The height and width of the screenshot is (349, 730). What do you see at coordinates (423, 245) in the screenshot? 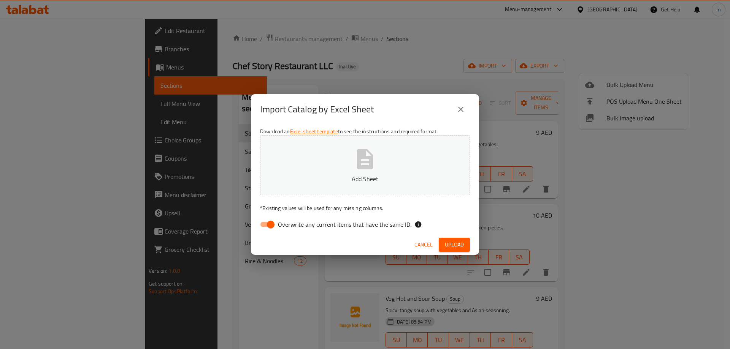
I see `button: Cancel` at bounding box center [423, 245].